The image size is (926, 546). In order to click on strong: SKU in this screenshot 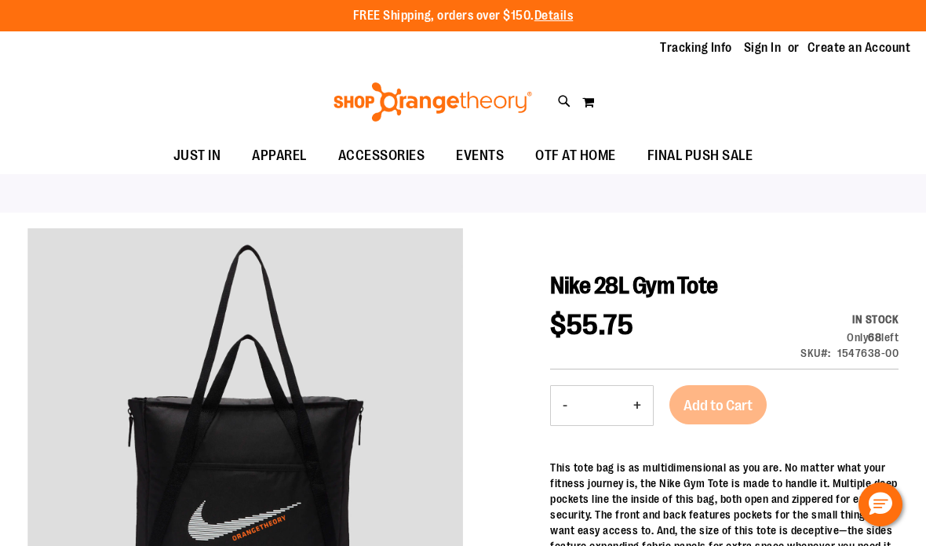, I will do `click(816, 353)`.